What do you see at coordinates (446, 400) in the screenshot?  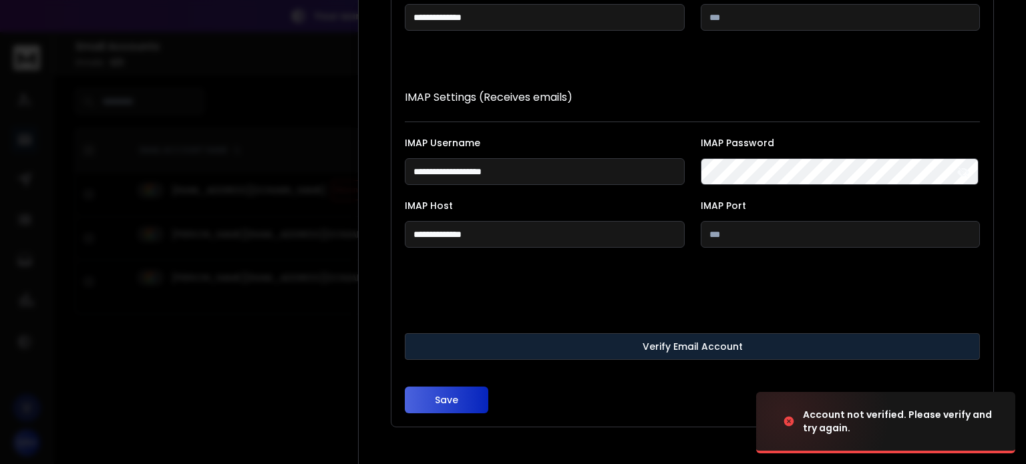 I see `button: Save` at bounding box center [446, 400].